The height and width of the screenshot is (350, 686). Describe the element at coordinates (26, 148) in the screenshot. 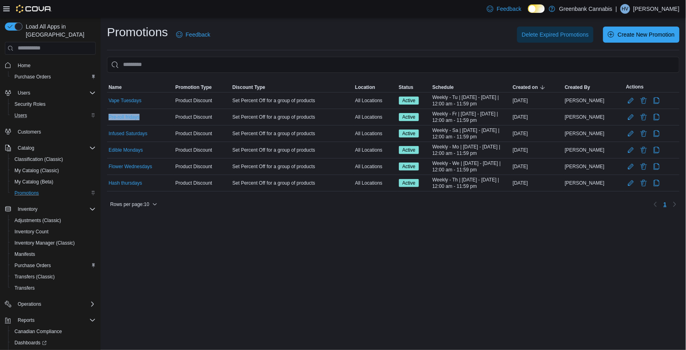

I see `span: Catalog` at that location.